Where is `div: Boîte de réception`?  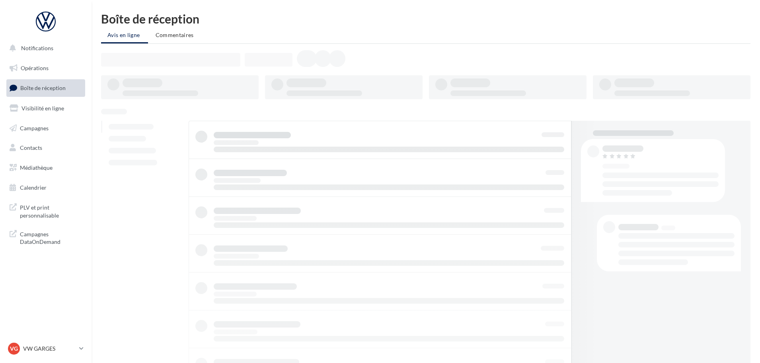
div: Boîte de réception is located at coordinates (426, 19).